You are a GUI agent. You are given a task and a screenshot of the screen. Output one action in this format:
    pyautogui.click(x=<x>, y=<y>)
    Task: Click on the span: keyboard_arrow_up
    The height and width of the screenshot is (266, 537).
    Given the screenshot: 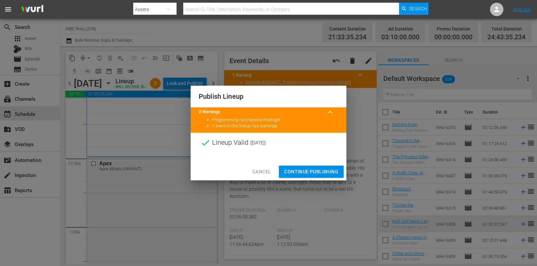 What is the action you would take?
    pyautogui.click(x=330, y=112)
    